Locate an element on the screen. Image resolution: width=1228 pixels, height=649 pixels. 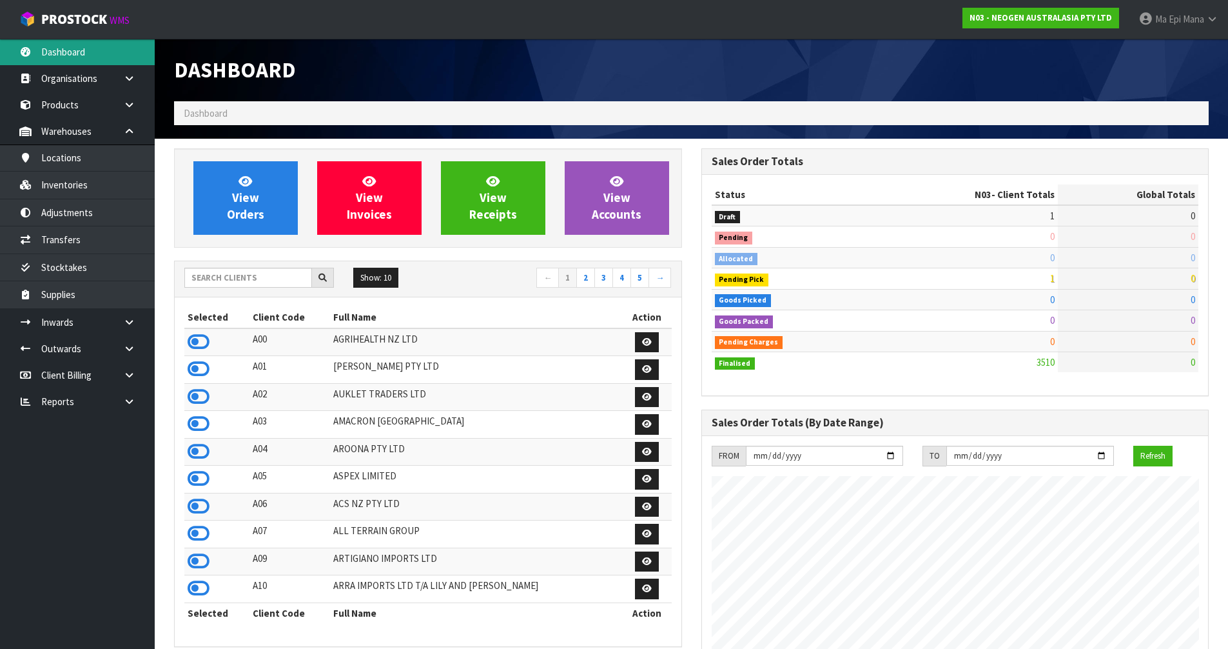
h3: Sales Order Totals (By Date Range) is located at coordinates (956, 422).